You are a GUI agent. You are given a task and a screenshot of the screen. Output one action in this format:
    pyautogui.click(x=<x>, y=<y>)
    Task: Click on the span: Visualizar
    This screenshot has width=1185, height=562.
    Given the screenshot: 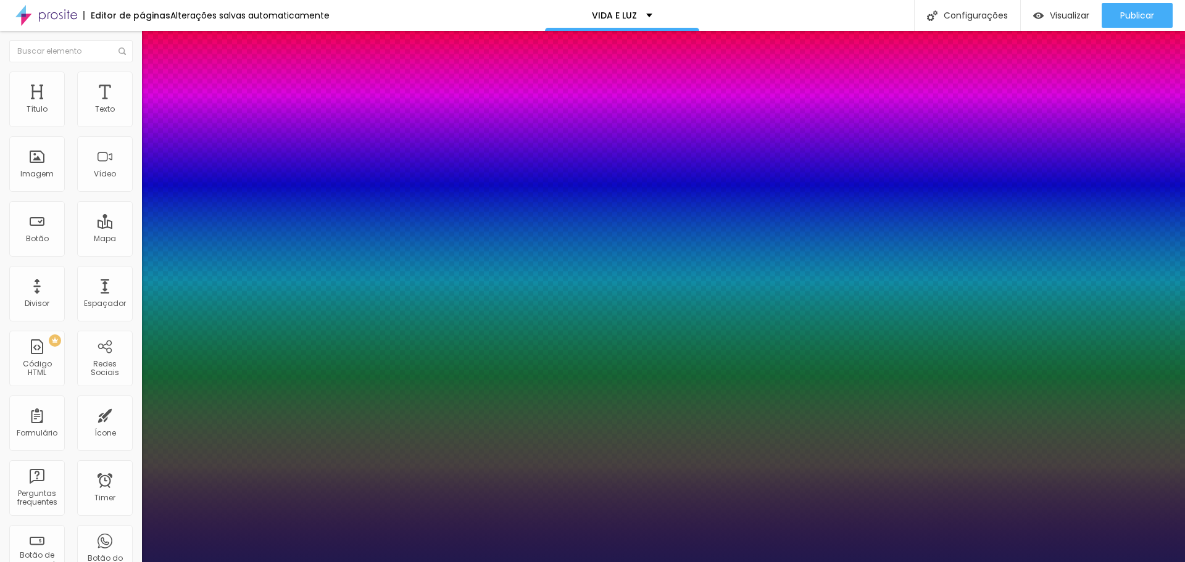 What is the action you would take?
    pyautogui.click(x=1070, y=15)
    